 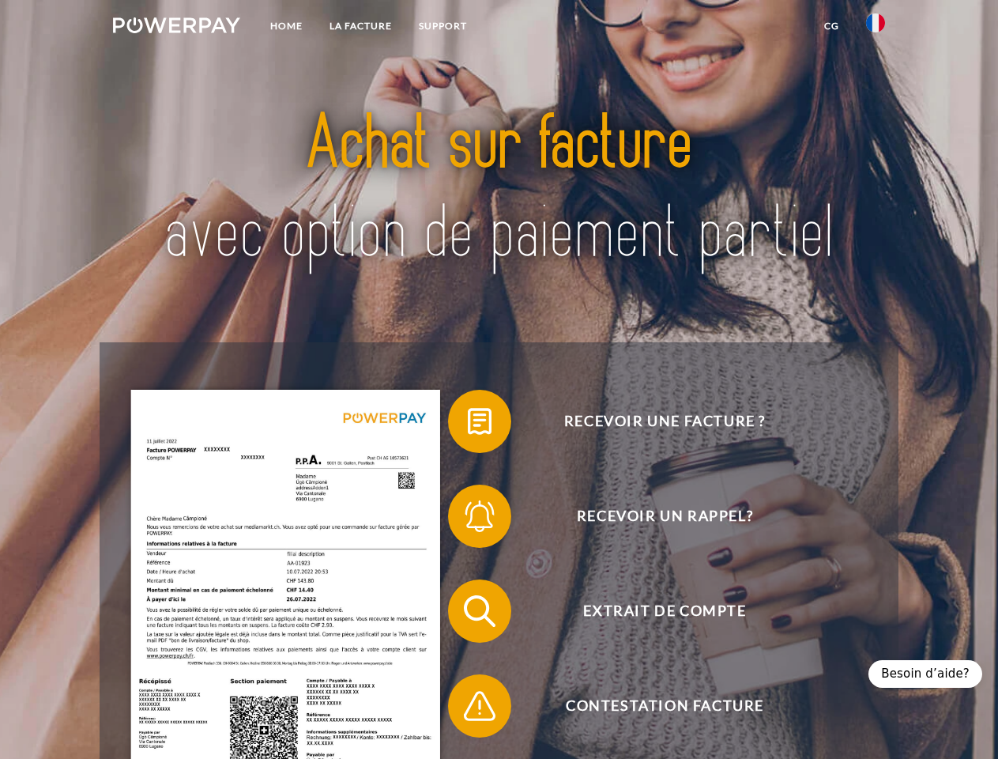 What do you see at coordinates (654, 611) in the screenshot?
I see `button: Extrait de compte` at bounding box center [654, 611].